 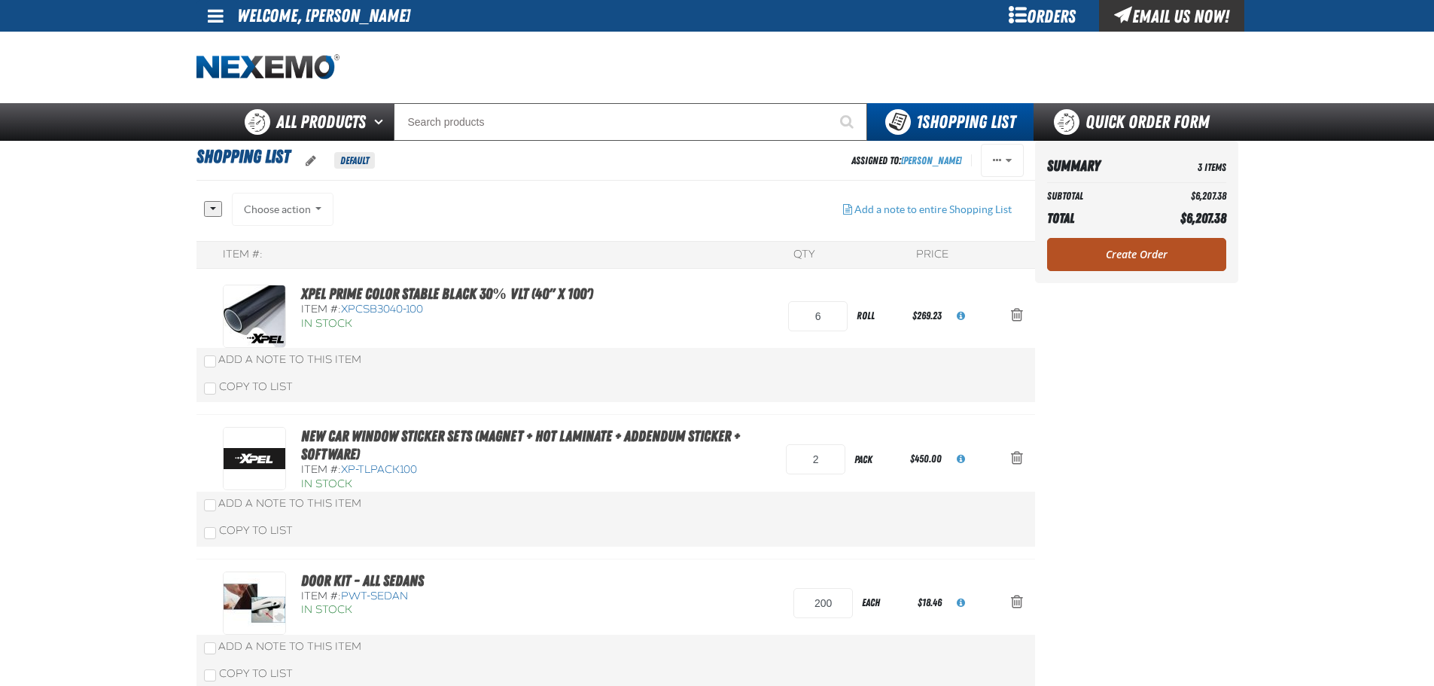 I want to click on button: oro.shoppinglist.label.edit.tooltip, so click(x=311, y=161).